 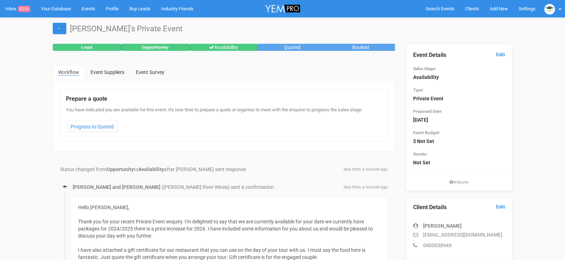 I want to click on a: Workflow, so click(x=68, y=73).